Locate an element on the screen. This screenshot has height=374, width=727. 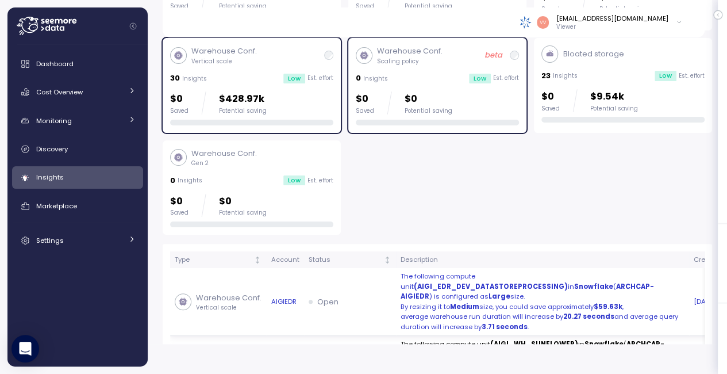
span: Discovery is located at coordinates (52, 149).